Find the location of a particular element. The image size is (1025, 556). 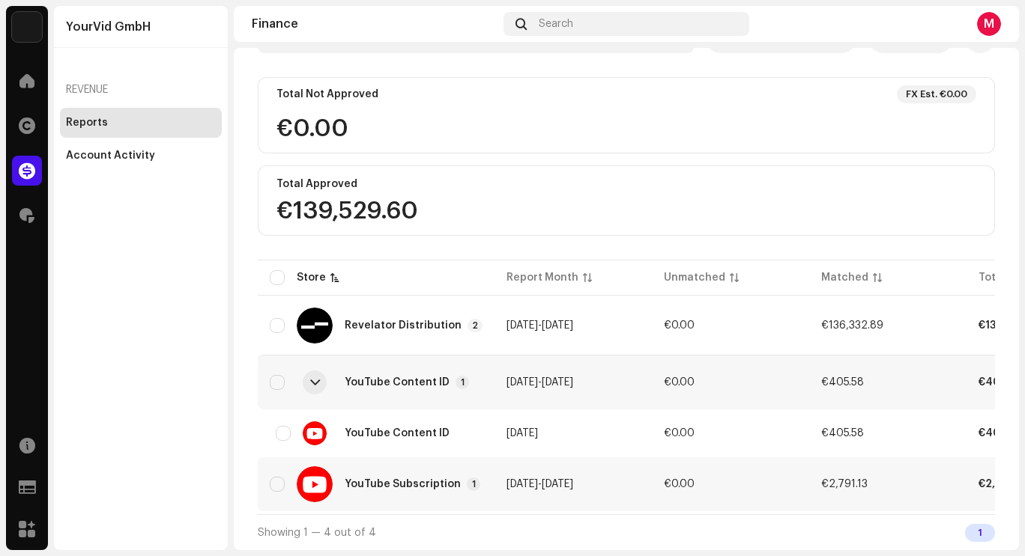

div: YouTube Subscription is located at coordinates (402, 485).